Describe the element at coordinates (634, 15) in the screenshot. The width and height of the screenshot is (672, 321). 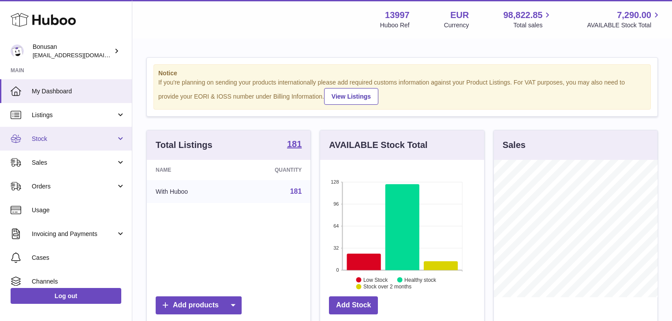
I see `span: 7,290.00` at that location.